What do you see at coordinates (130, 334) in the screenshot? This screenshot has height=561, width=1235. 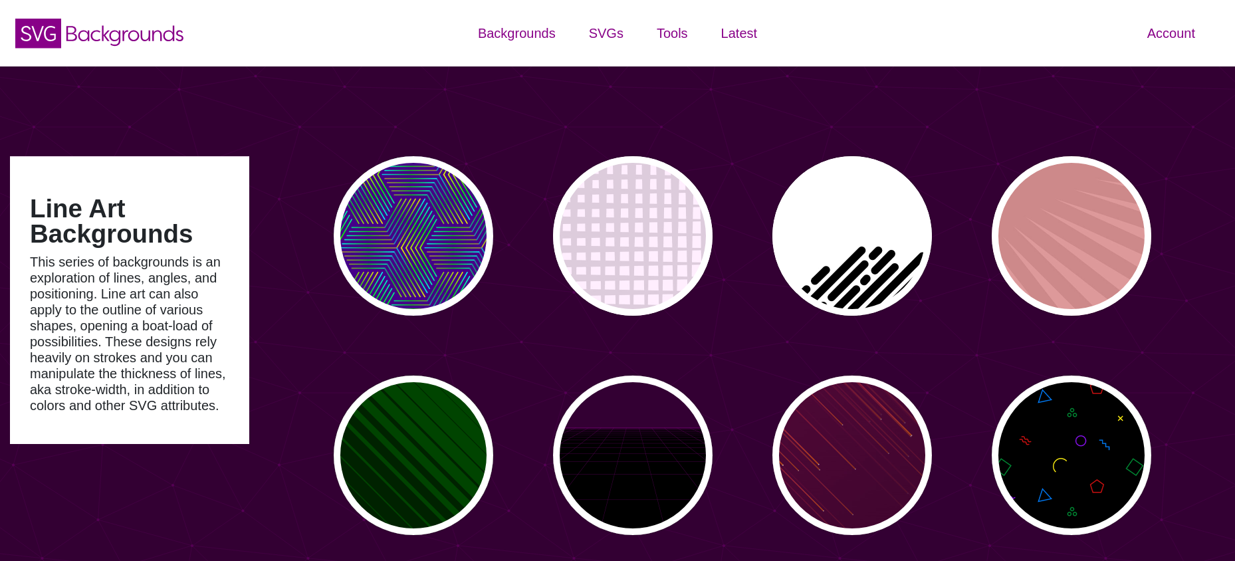 I see `p: This series of backgrounds is an exploration of lines, angles, and positioning. Line art can also...` at bounding box center [130, 334].